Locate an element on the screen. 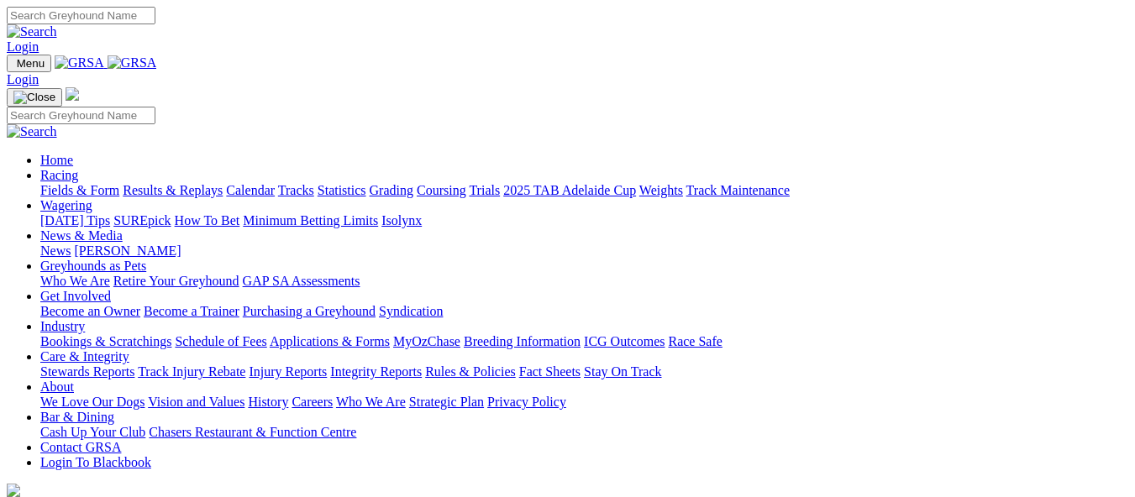  a: SUREpick is located at coordinates (142, 220).